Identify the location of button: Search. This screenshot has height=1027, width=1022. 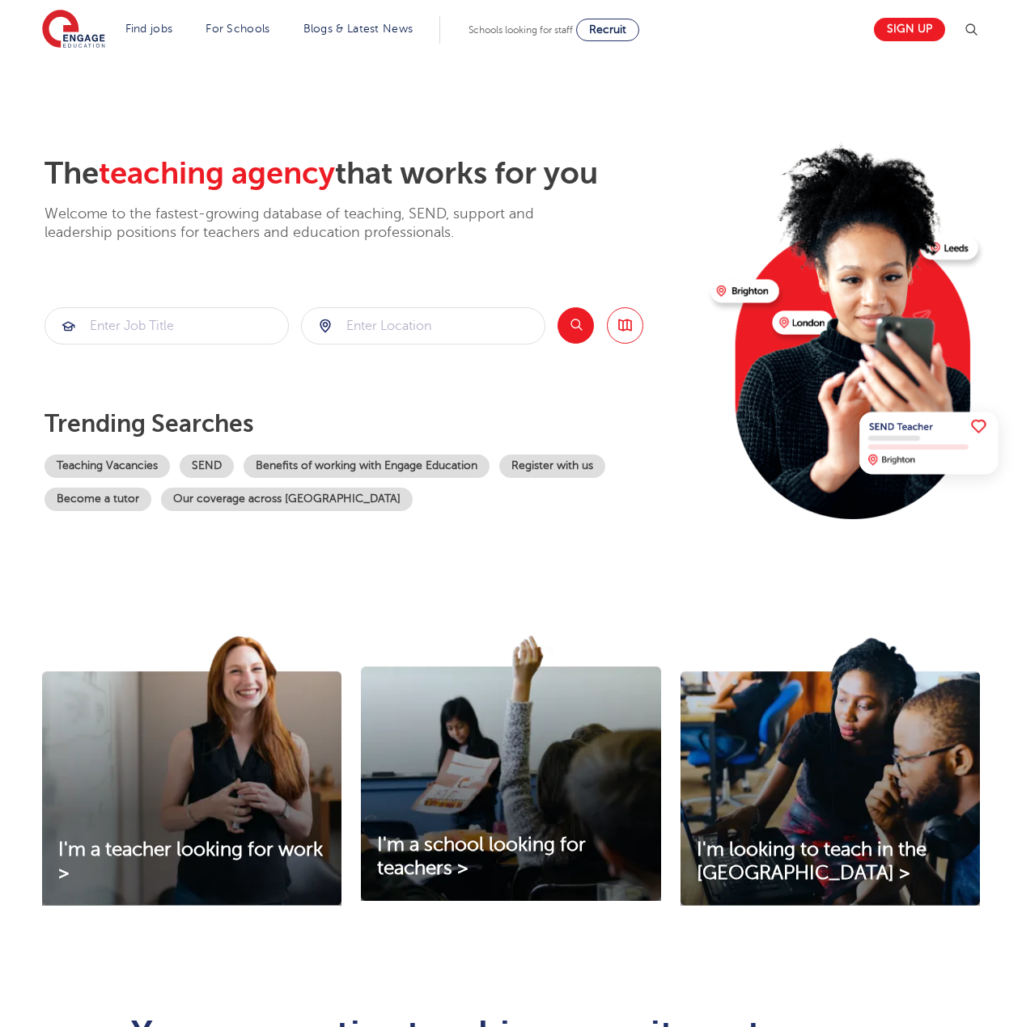
(575, 325).